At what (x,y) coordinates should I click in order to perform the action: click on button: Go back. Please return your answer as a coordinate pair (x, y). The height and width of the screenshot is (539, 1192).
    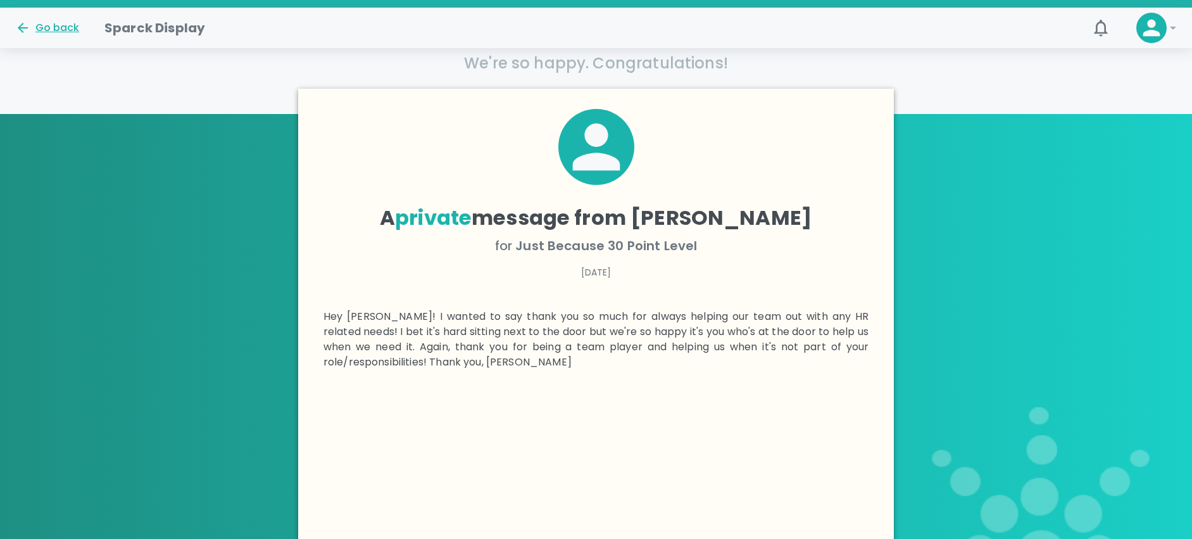
    Looking at the image, I should click on (47, 28).